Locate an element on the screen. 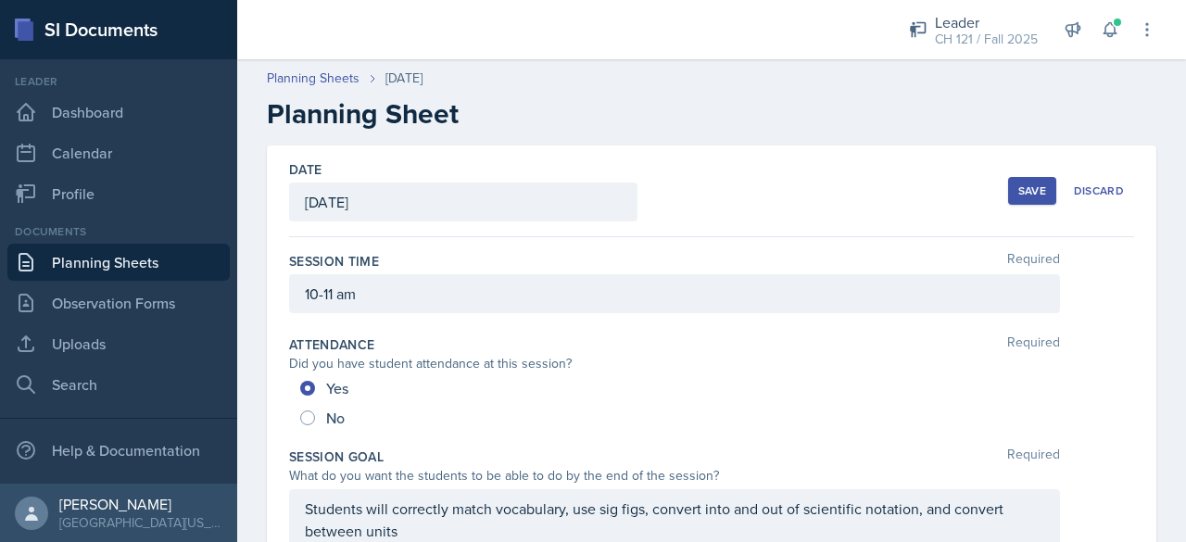 Image resolution: width=1186 pixels, height=542 pixels. label: Date is located at coordinates (305, 170).